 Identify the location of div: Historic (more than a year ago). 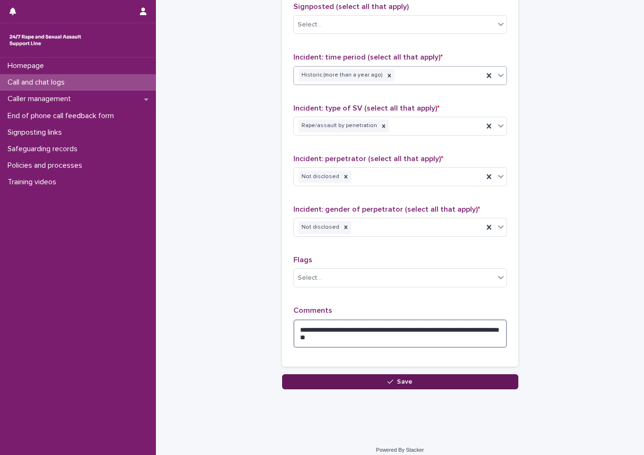
(341, 75).